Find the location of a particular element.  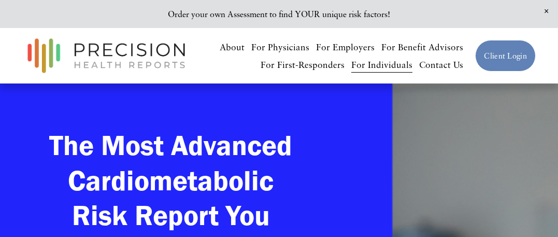

a: About is located at coordinates (232, 47).